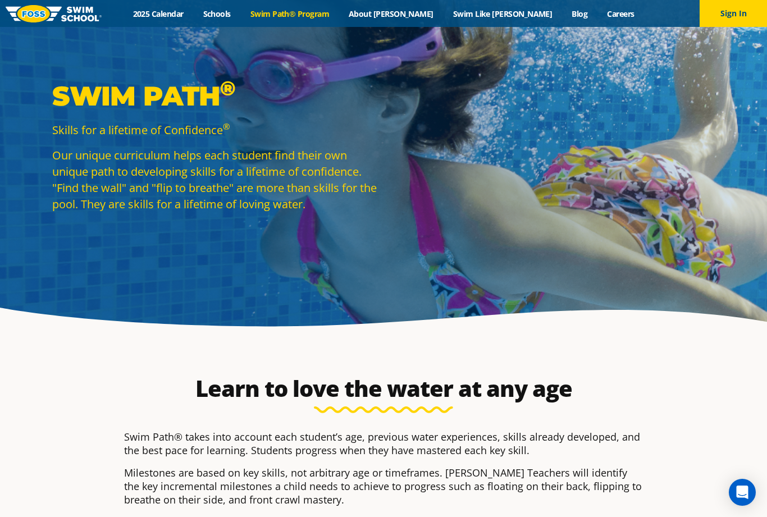 The height and width of the screenshot is (517, 767). Describe the element at coordinates (620, 13) in the screenshot. I see `a: Careers` at that location.